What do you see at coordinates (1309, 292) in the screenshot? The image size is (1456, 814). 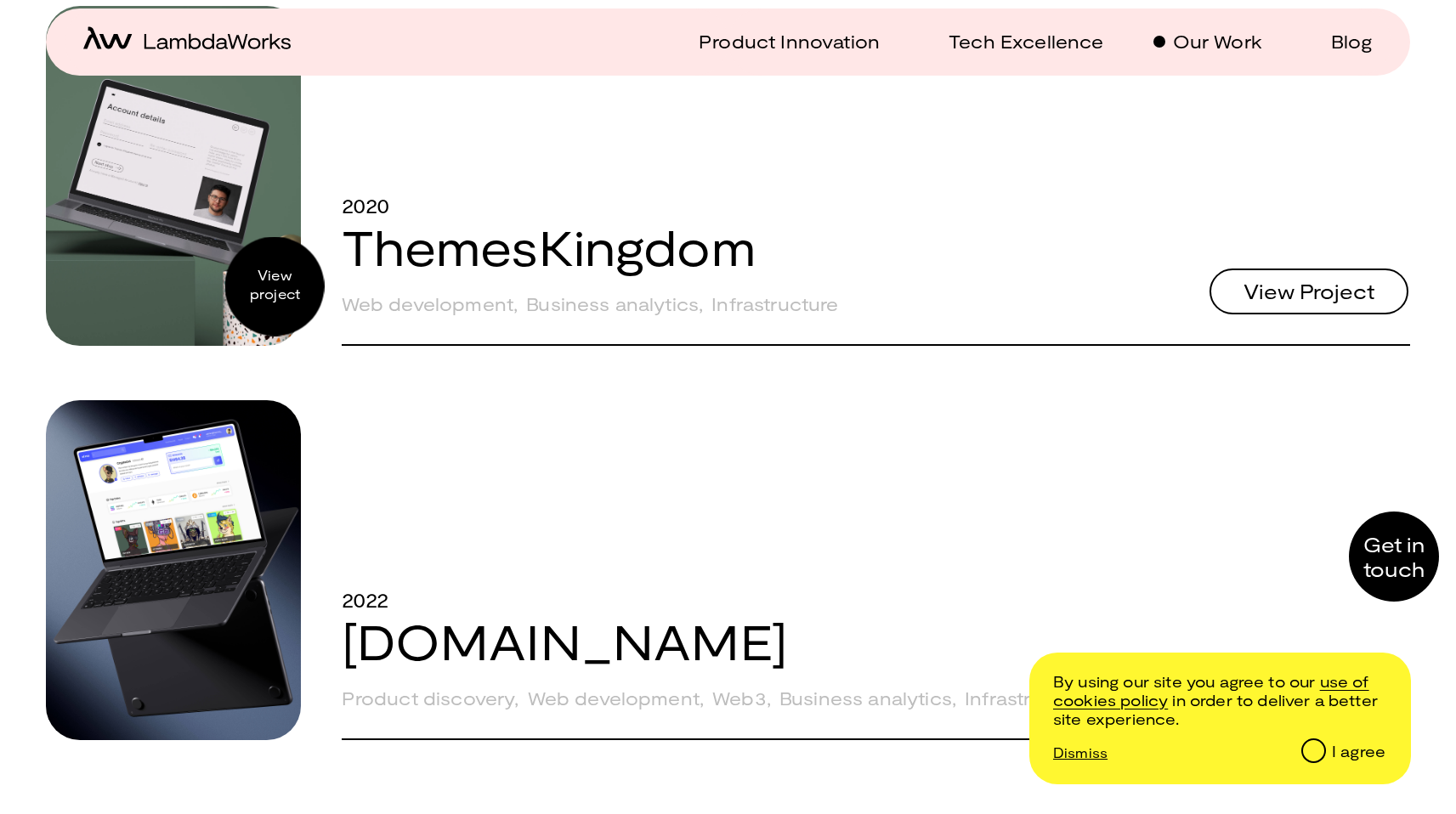 I see `button: View Project` at bounding box center [1309, 292].